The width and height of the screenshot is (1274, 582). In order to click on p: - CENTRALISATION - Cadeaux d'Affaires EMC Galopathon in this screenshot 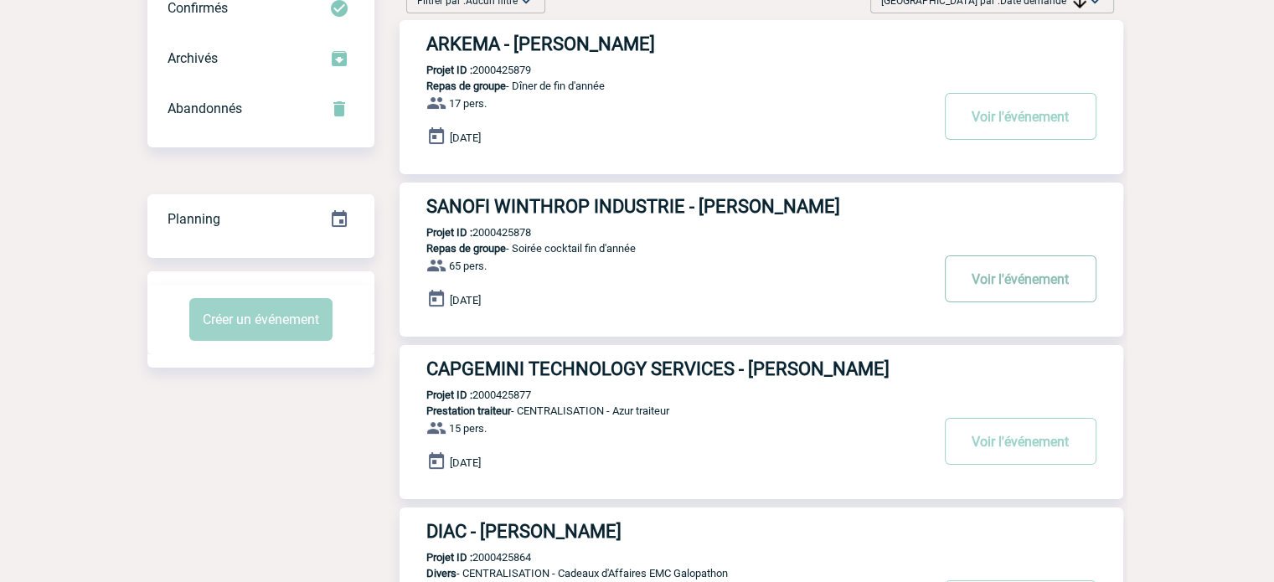, I will do `click(664, 573)`.